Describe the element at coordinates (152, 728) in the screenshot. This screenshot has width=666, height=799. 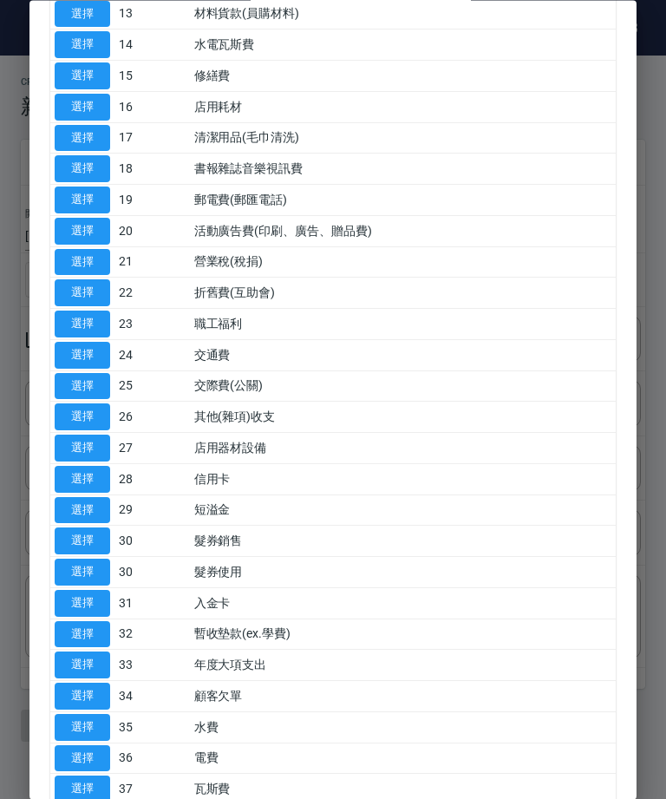
I see `td: 35` at that location.